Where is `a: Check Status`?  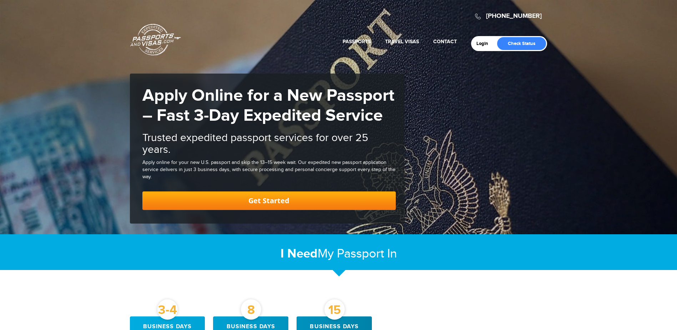 a: Check Status is located at coordinates (521, 44).